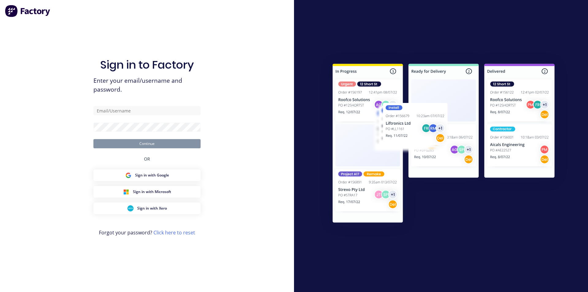 The width and height of the screenshot is (588, 292). Describe the element at coordinates (147, 65) in the screenshot. I see `h1: Sign in to Factory` at that location.